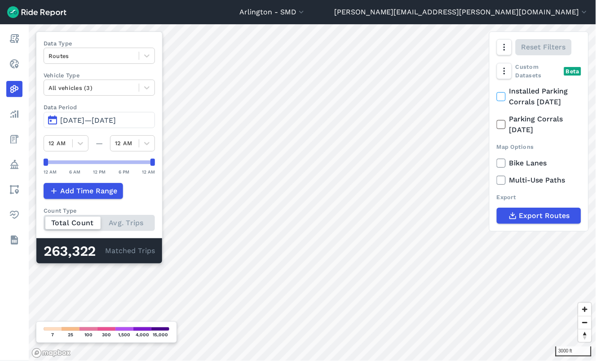 The width and height of the screenshot is (596, 361). I want to click on button: Reset Filters, so click(543, 47).